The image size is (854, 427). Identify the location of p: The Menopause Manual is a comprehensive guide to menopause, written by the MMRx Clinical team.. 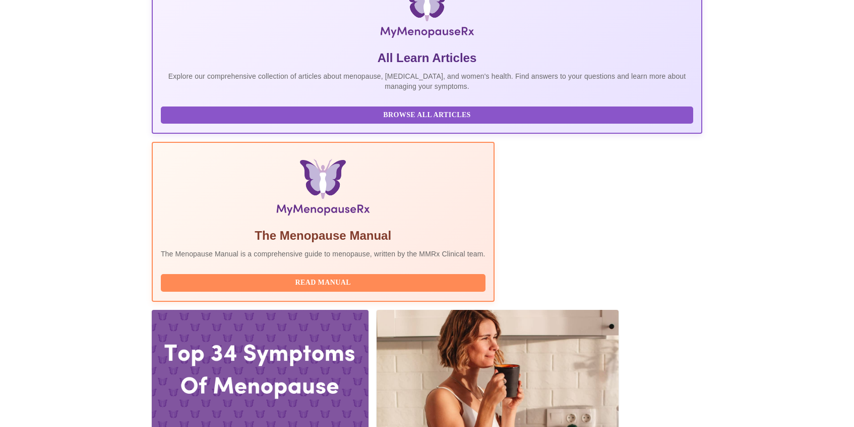
(323, 254).